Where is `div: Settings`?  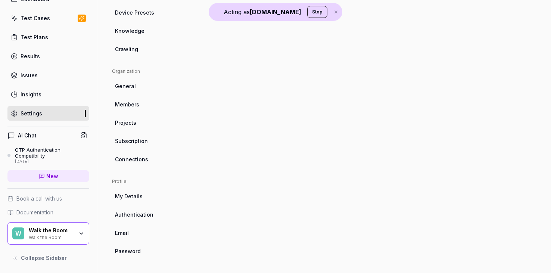 div: Settings is located at coordinates (31, 113).